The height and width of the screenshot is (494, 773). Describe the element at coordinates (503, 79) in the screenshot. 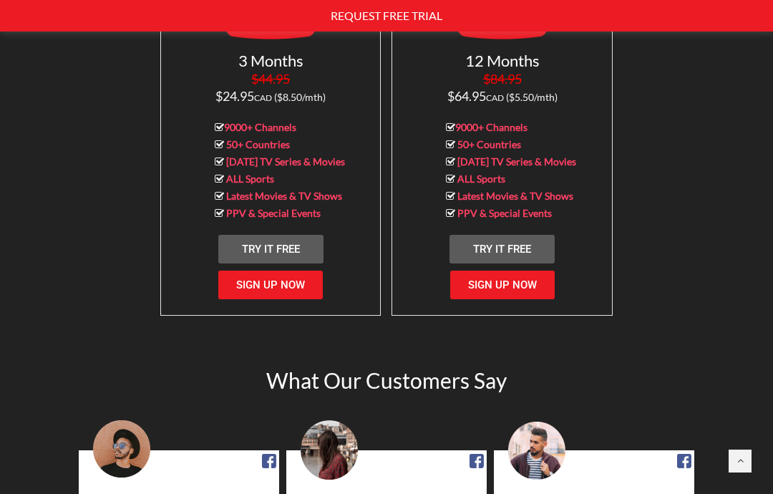

I see `a: 12 Months $84.95$64.95CAD ($5.50/mth)` at that location.